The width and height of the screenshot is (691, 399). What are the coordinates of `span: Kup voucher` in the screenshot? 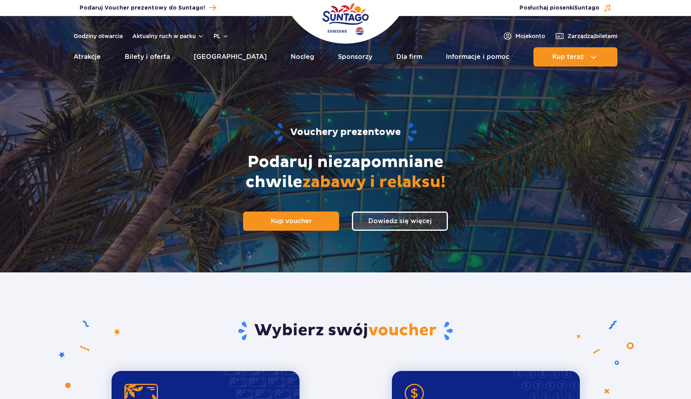 It's located at (291, 220).